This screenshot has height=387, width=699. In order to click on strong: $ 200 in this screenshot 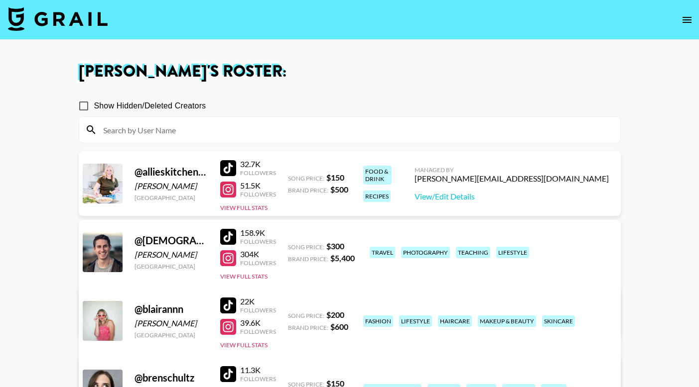, I will do `click(335, 315)`.